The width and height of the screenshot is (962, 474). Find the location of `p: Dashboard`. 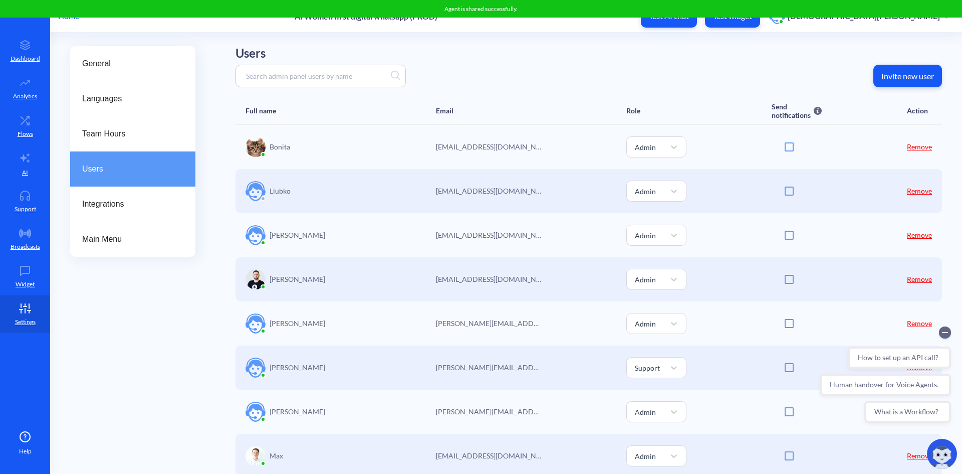

p: Dashboard is located at coordinates (25, 59).